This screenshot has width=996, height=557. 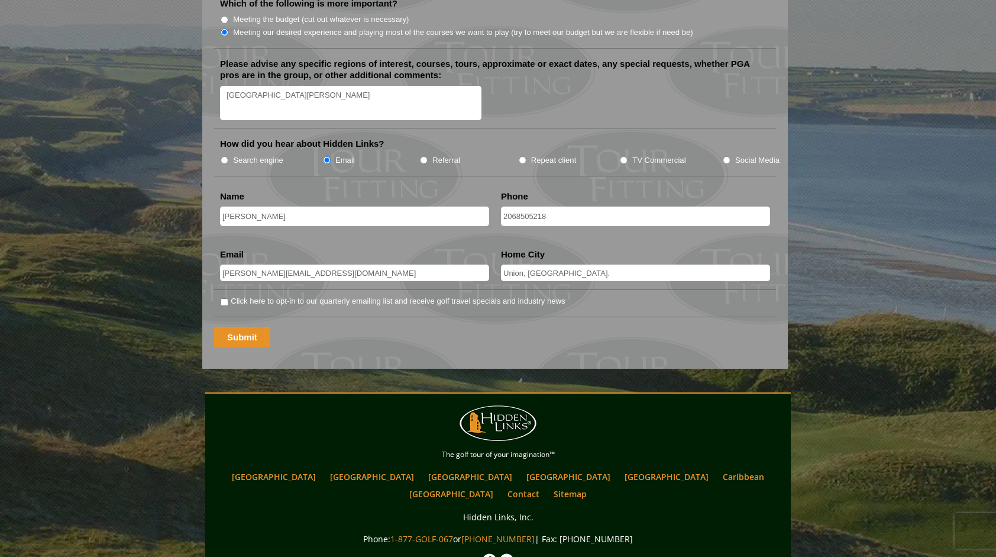 I want to click on label: Name, so click(x=232, y=196).